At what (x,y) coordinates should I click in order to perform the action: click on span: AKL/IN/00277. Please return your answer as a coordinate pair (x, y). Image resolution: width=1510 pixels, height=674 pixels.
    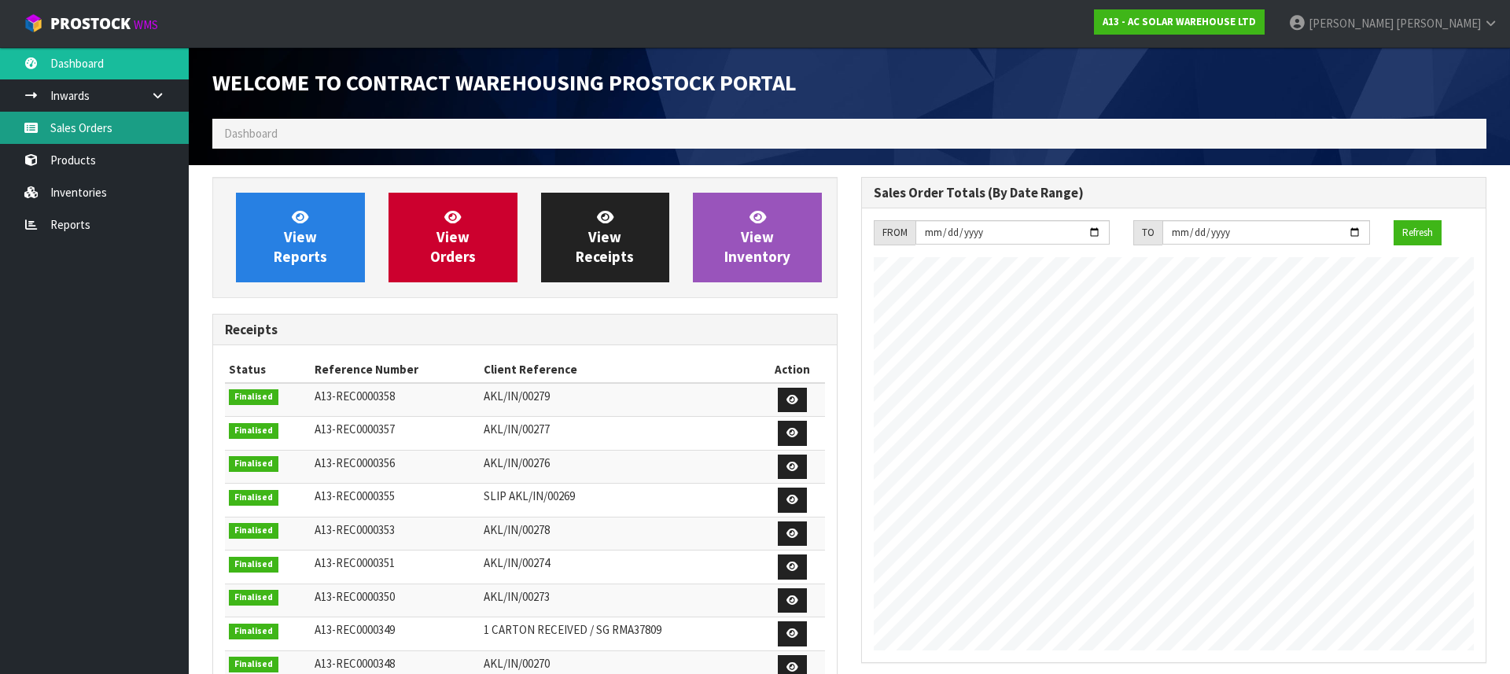
    Looking at the image, I should click on (517, 429).